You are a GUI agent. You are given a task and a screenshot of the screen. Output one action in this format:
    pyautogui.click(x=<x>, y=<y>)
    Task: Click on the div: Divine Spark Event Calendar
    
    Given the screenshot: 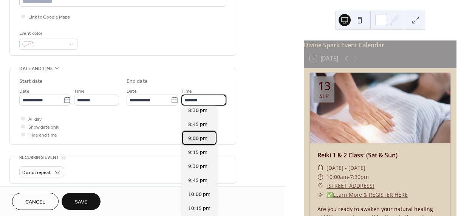 What is the action you would take?
    pyautogui.click(x=380, y=45)
    